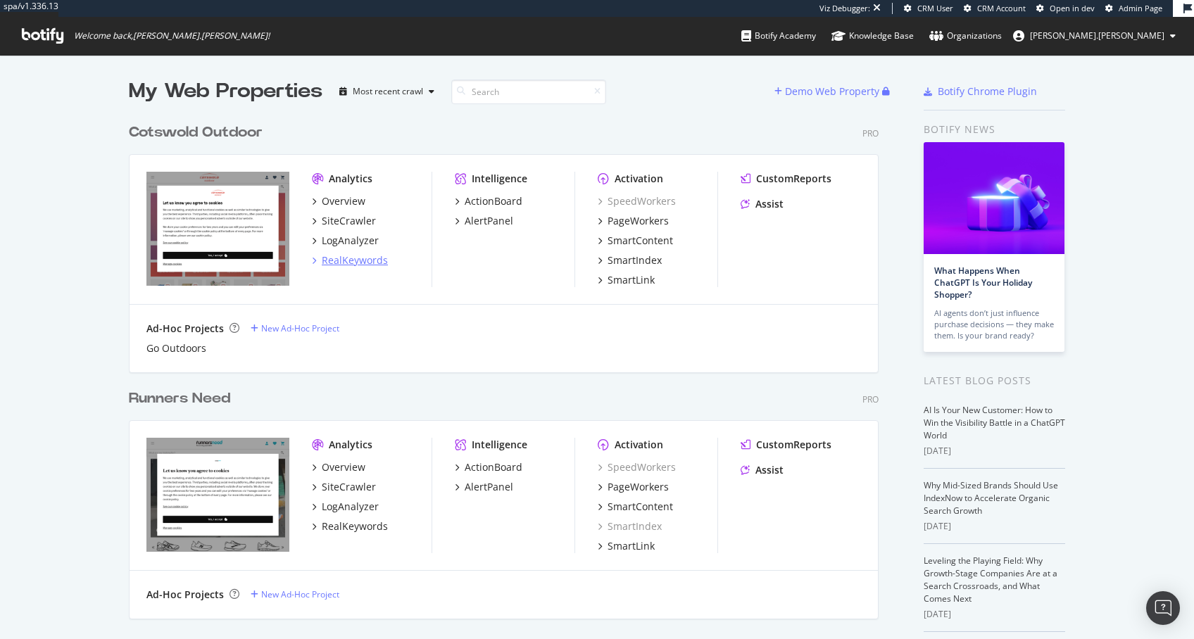 The image size is (1194, 639). Describe the element at coordinates (994, 324) in the screenshot. I see `div: AI agents don’t just influence purchase decisions — they make them. Is your brand ready?` at that location.